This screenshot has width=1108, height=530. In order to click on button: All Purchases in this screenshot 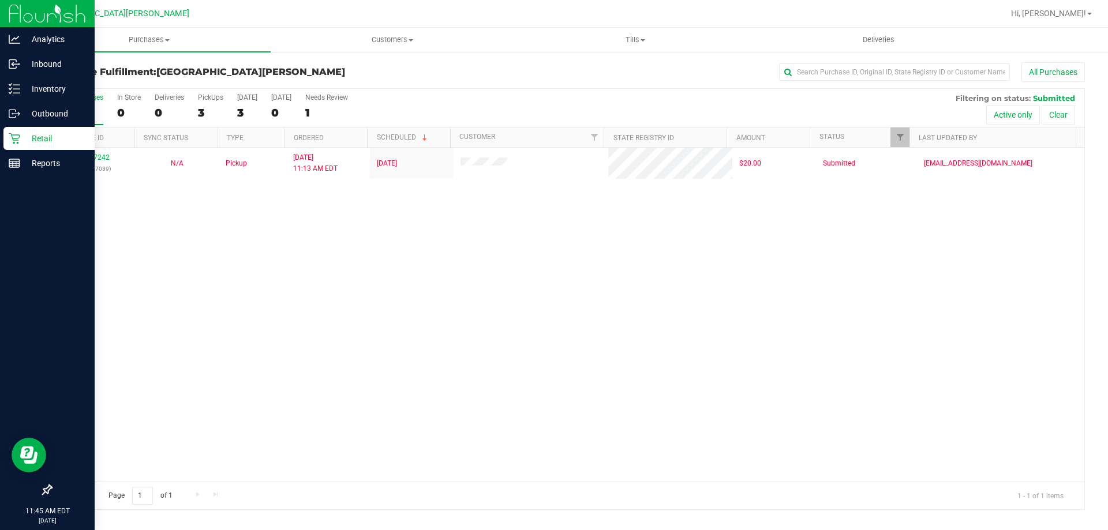, I will do `click(1053, 72)`.